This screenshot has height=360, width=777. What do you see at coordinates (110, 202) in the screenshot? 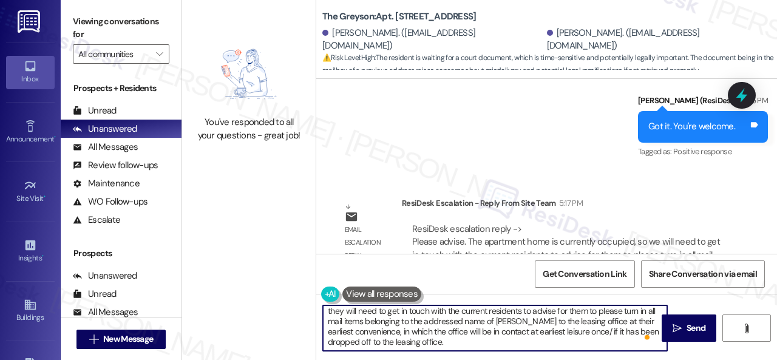
I see `div: WO Follow-ups` at bounding box center [110, 202].